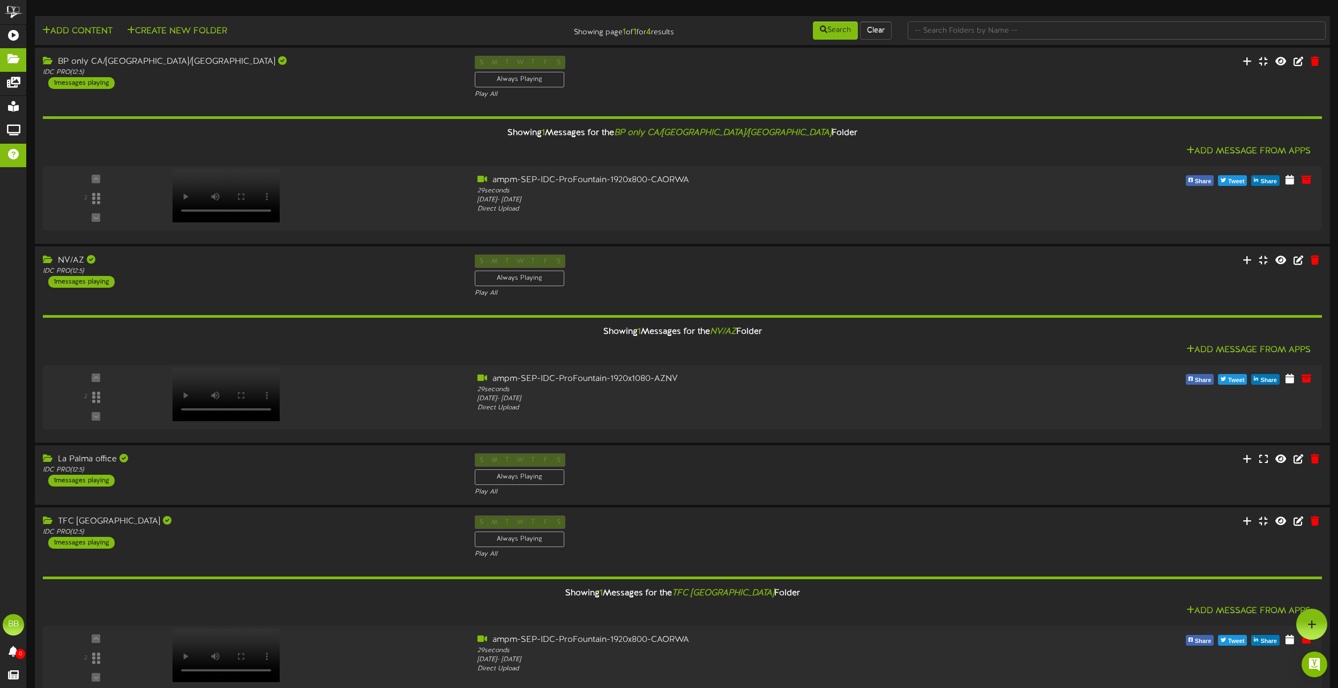 The image size is (1338, 688). What do you see at coordinates (723, 332) in the screenshot?
I see `i: NV/AZ` at bounding box center [723, 332].